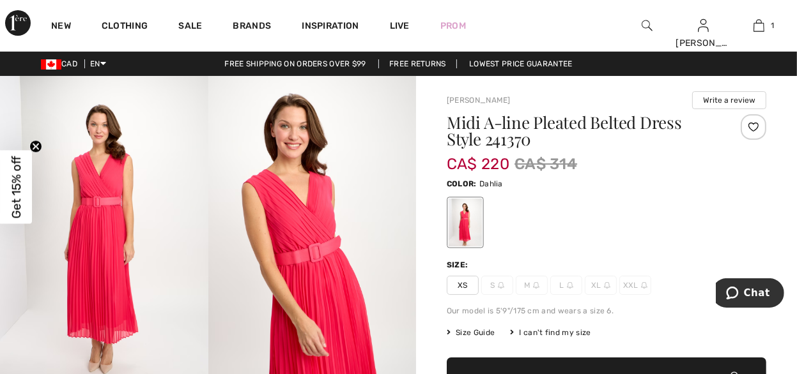 This screenshot has width=797, height=374. What do you see at coordinates (531, 286) in the screenshot?
I see `span: M` at bounding box center [531, 286].